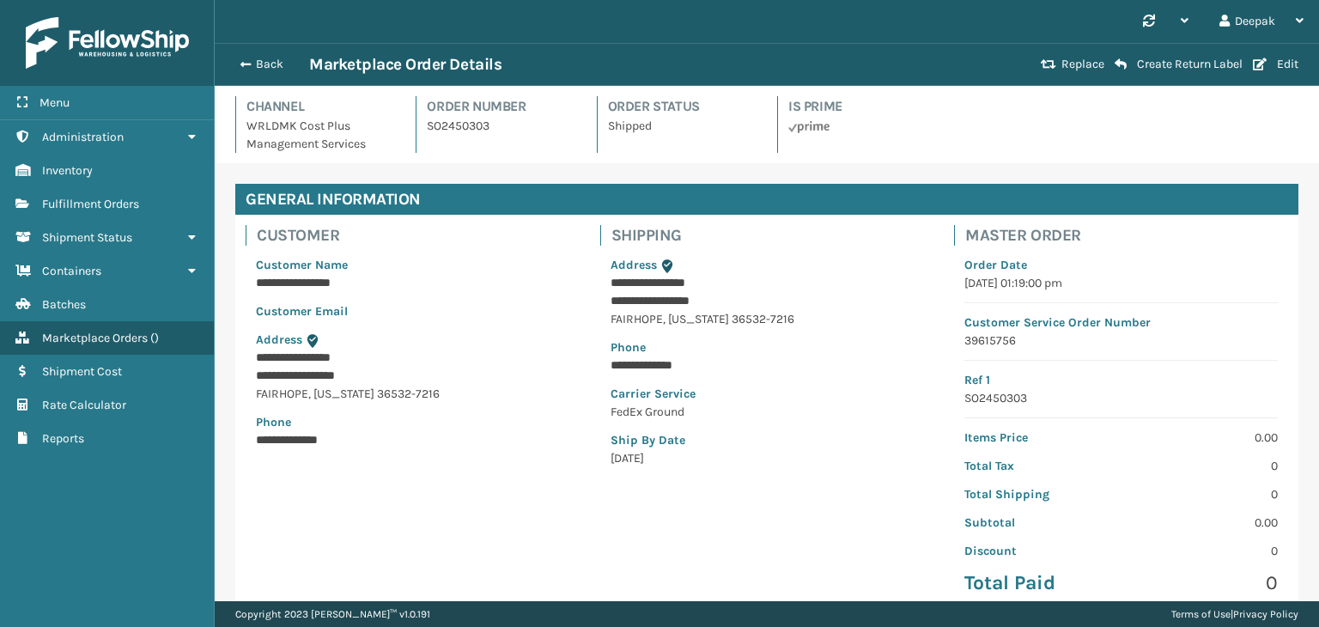  What do you see at coordinates (862, 106) in the screenshot?
I see `h4: Is Prime` at bounding box center [862, 106].